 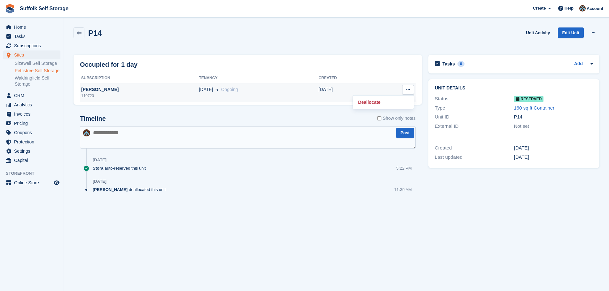 I want to click on div: Last updated, so click(x=474, y=157).